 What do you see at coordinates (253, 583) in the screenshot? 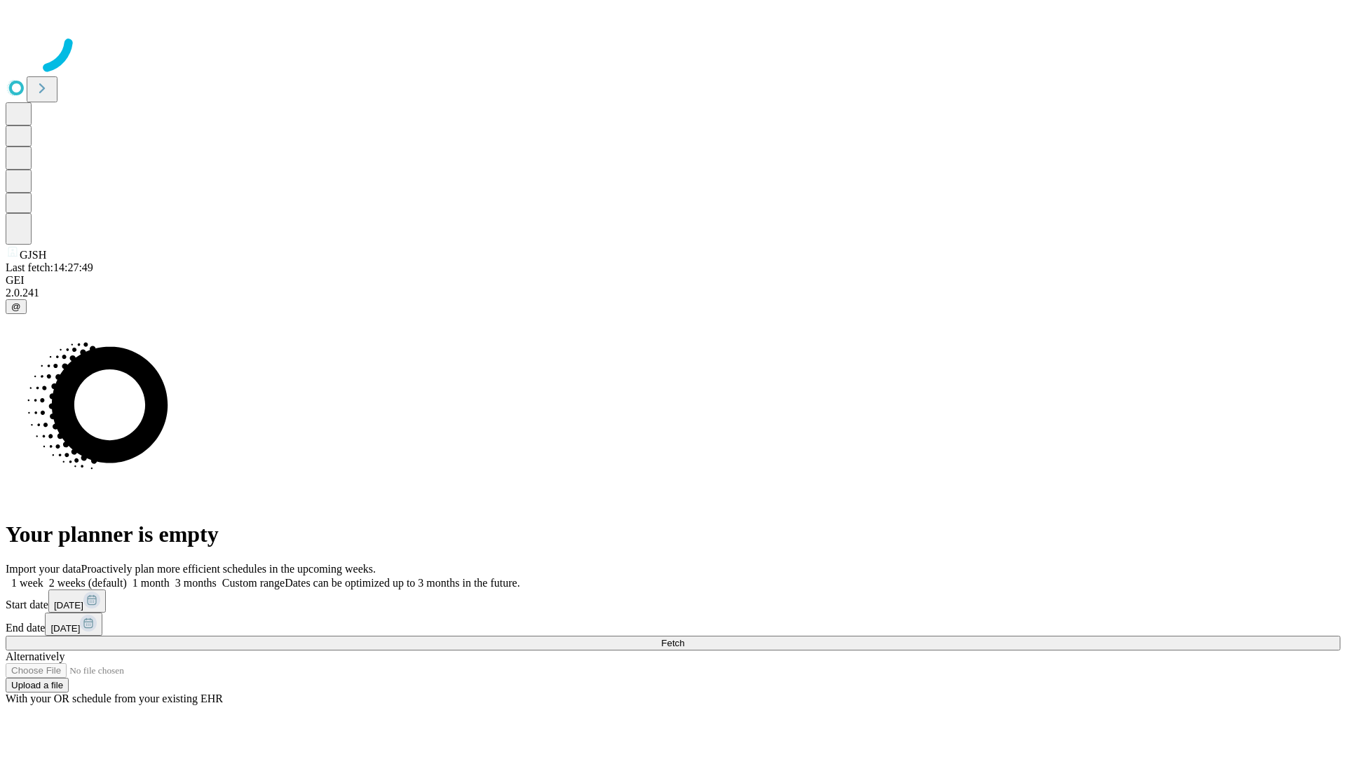
I see `span: Custom range` at bounding box center [253, 583].